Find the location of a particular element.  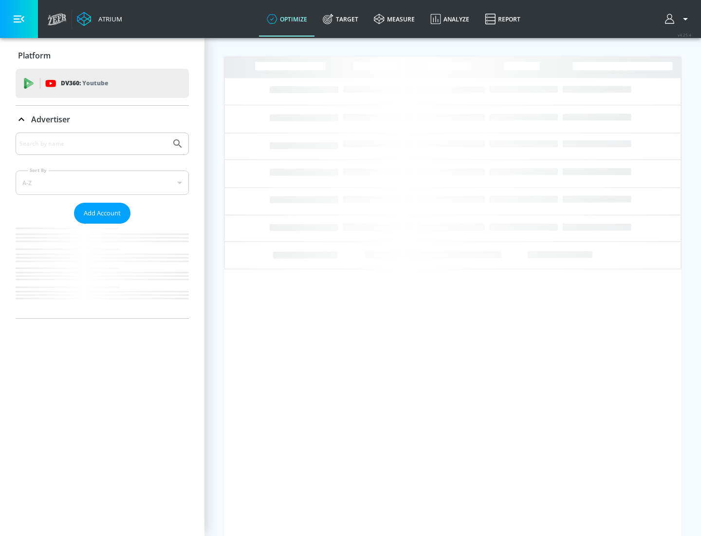

a: Atrium is located at coordinates (99, 19).